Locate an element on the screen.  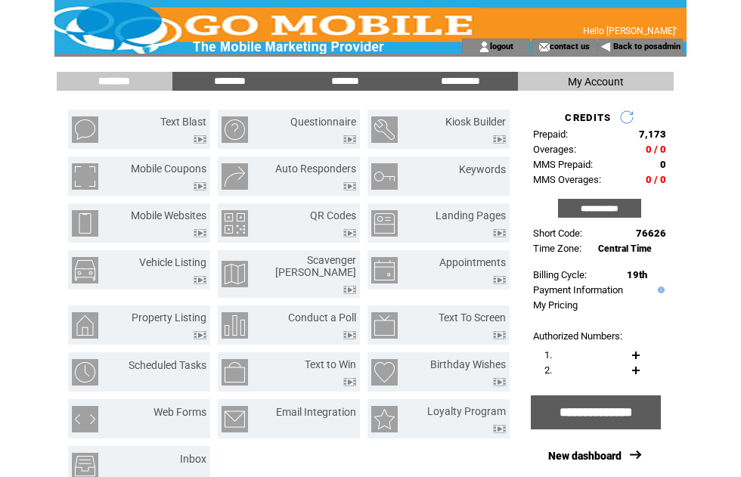
a: contact us is located at coordinates (570, 45).